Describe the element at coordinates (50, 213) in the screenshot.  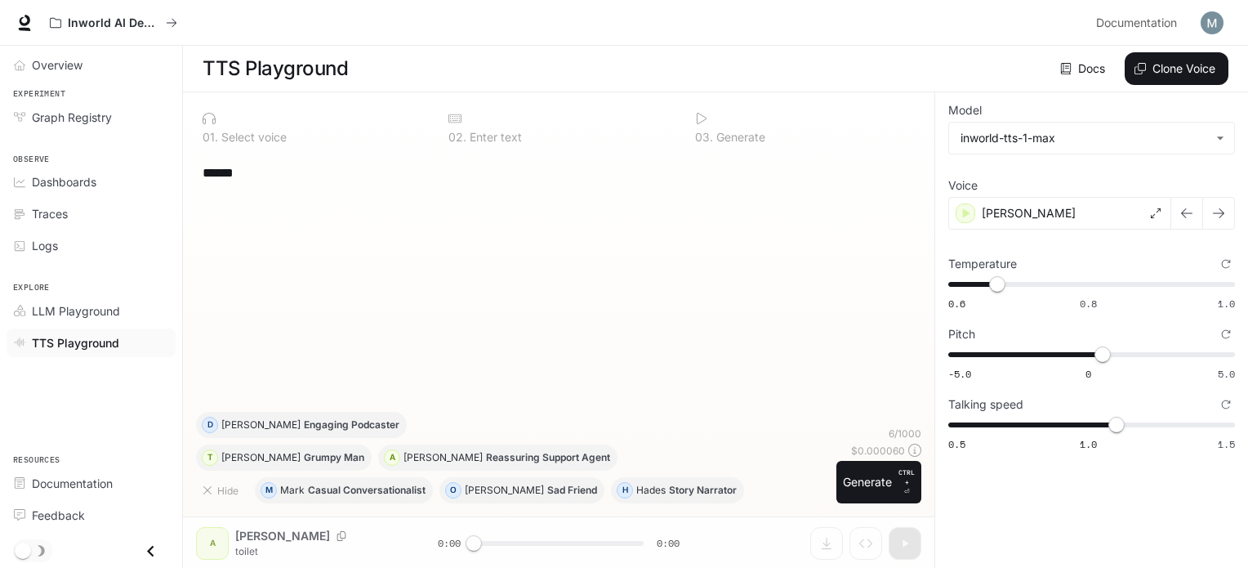
I see `span: Traces` at that location.